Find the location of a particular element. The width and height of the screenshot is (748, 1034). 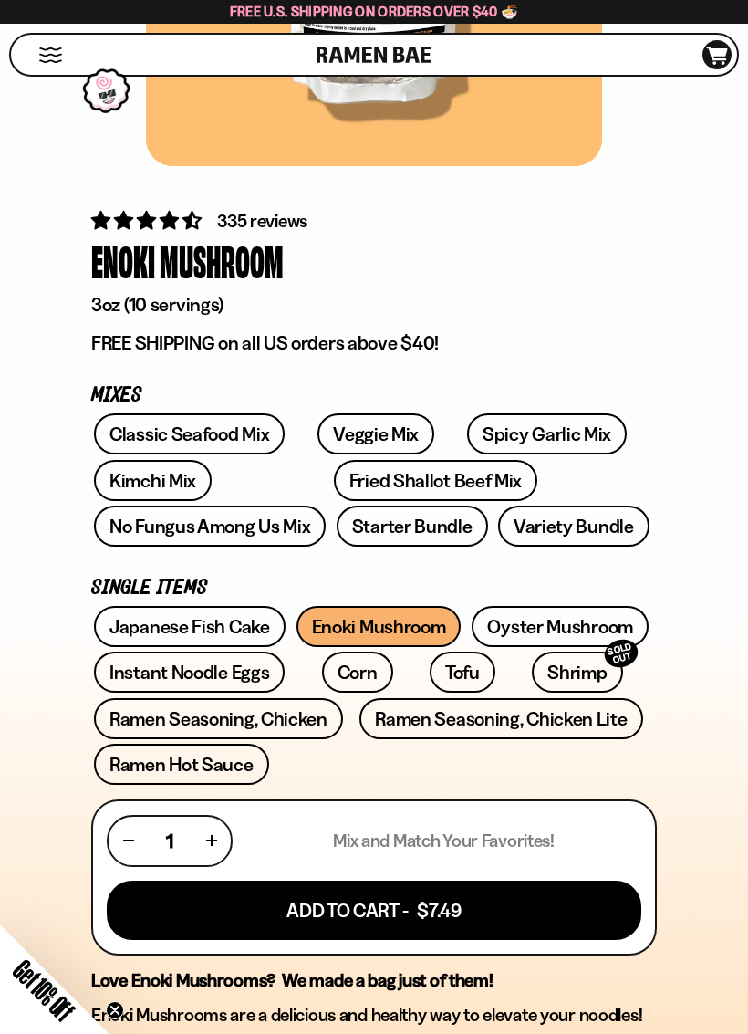

span: 1 is located at coordinates (170, 840).